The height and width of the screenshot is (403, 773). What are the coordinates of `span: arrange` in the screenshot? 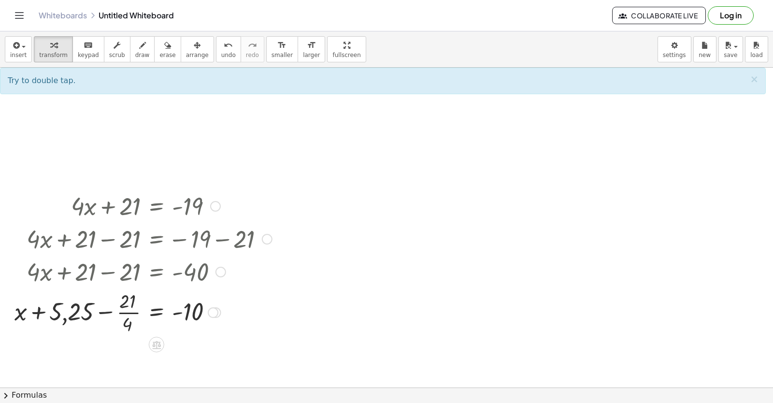 It's located at (197, 55).